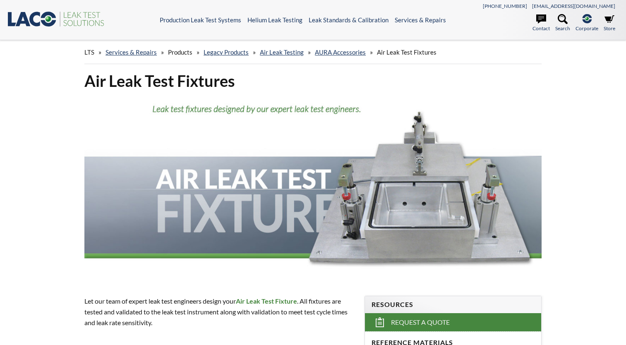 The height and width of the screenshot is (345, 626). What do you see at coordinates (610, 23) in the screenshot?
I see `a: Store` at bounding box center [610, 23].